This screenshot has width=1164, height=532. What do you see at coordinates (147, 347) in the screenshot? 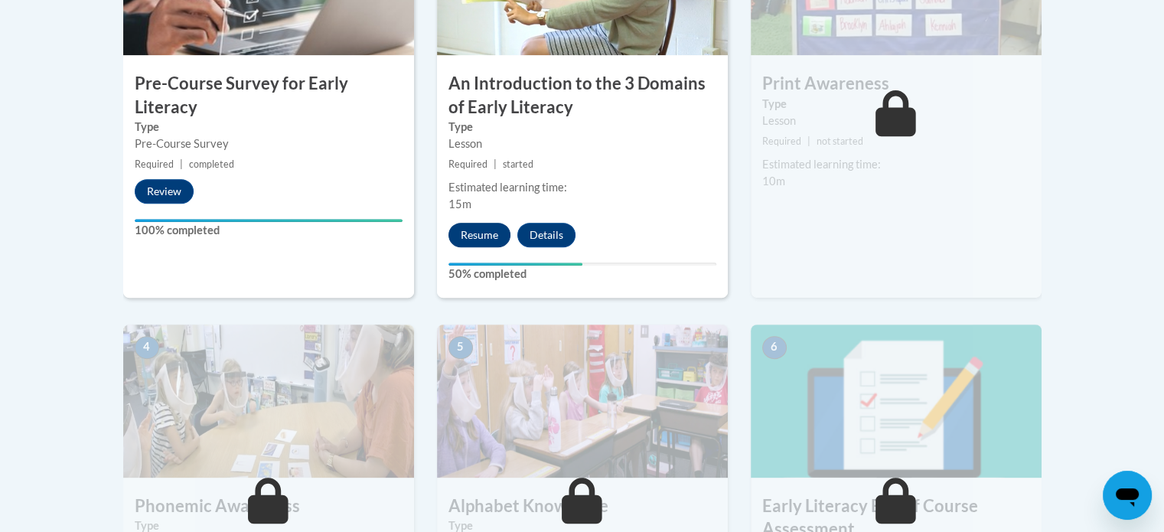
I see `span: 4` at bounding box center [147, 347].